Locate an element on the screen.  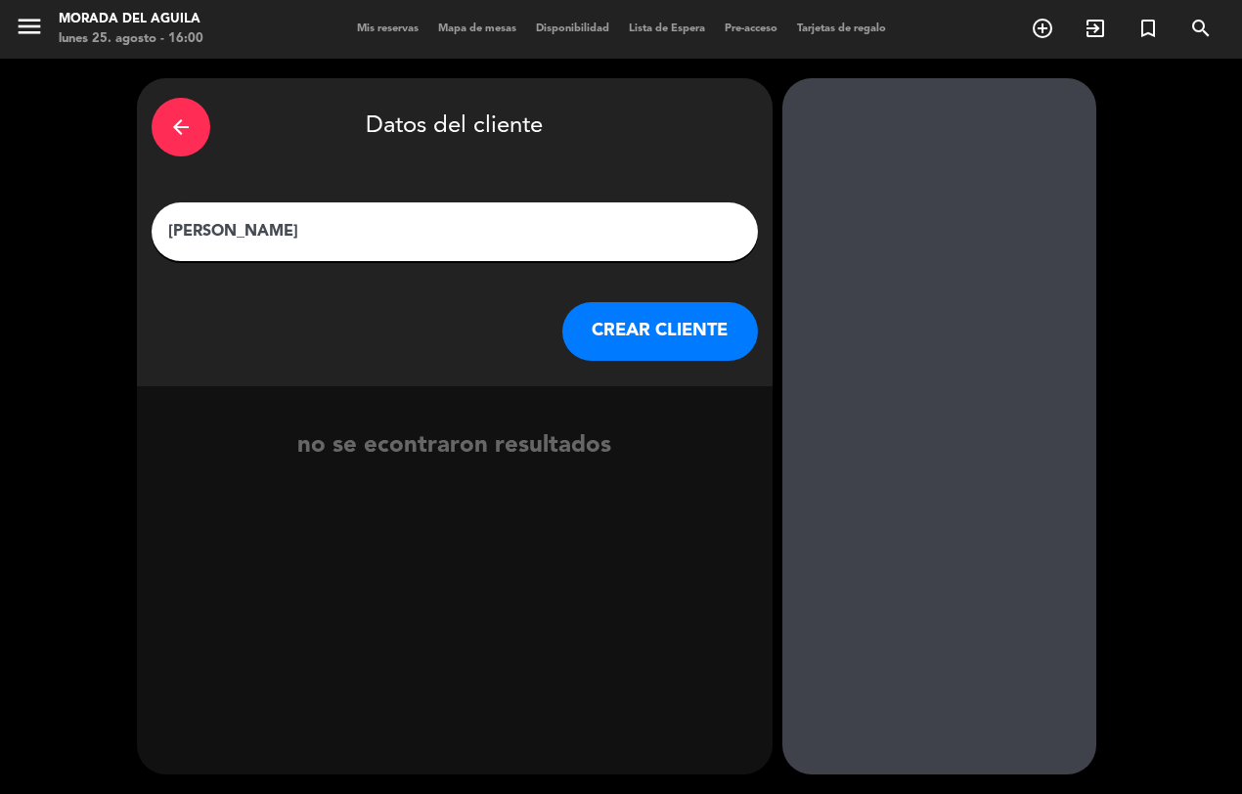
i: search is located at coordinates (1201, 28).